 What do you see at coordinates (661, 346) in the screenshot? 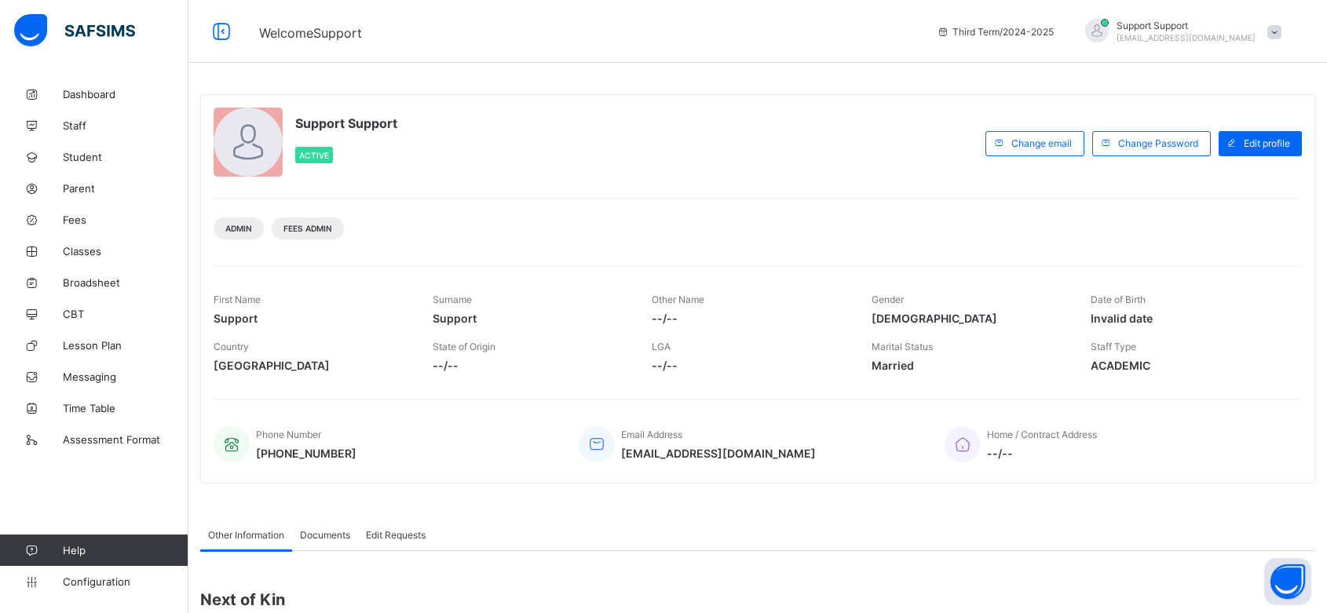
I see `span: LGA` at bounding box center [661, 346].